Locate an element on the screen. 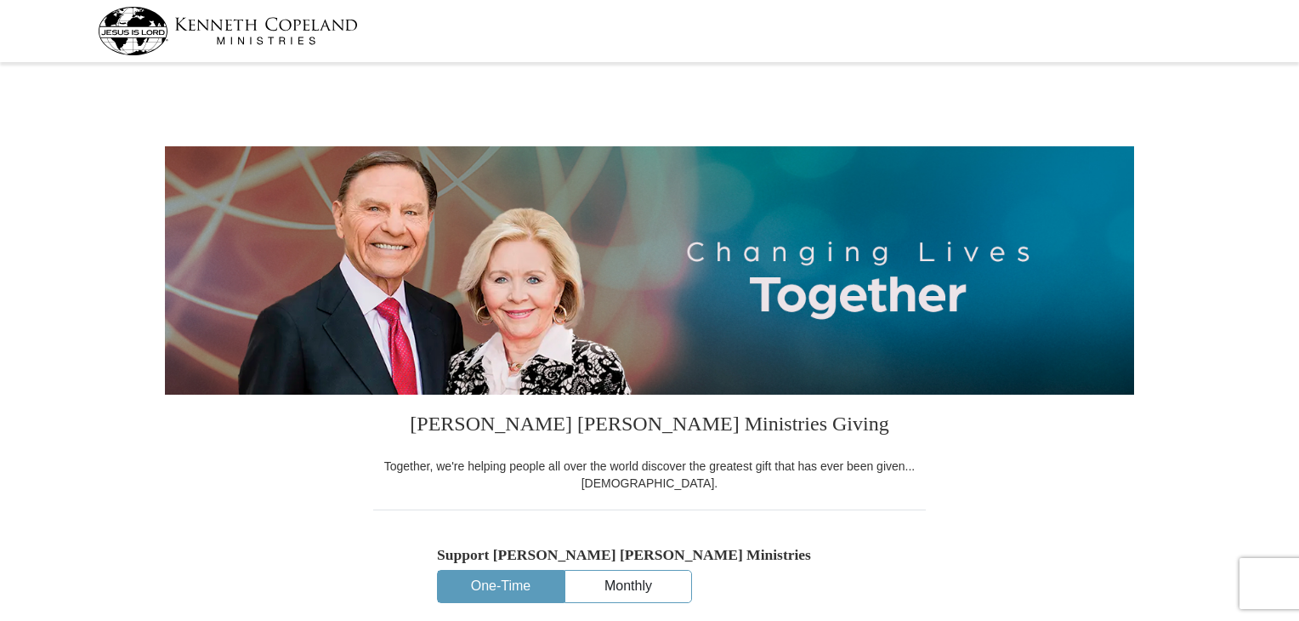 The width and height of the screenshot is (1299, 621). img: kcm-header-logo.svg is located at coordinates (228, 31).